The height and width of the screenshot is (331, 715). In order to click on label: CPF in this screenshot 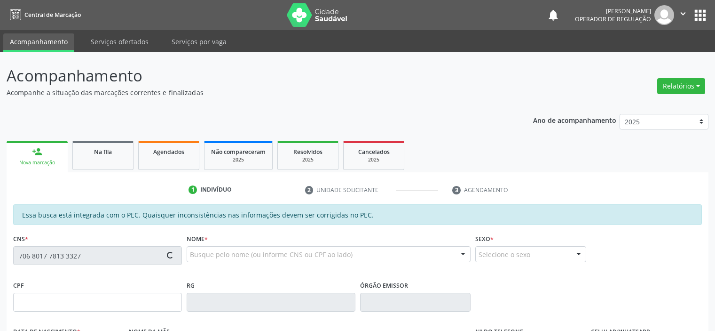, I will do `click(18, 285)`.